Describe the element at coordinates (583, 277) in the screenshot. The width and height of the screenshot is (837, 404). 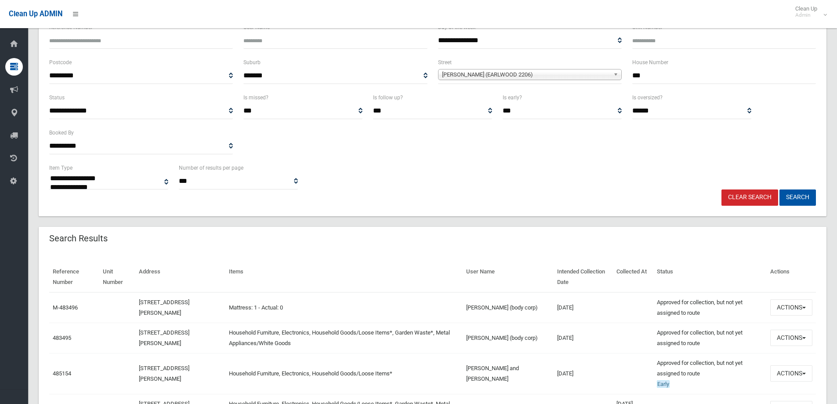
I see `th: Intended Collection Date` at that location.